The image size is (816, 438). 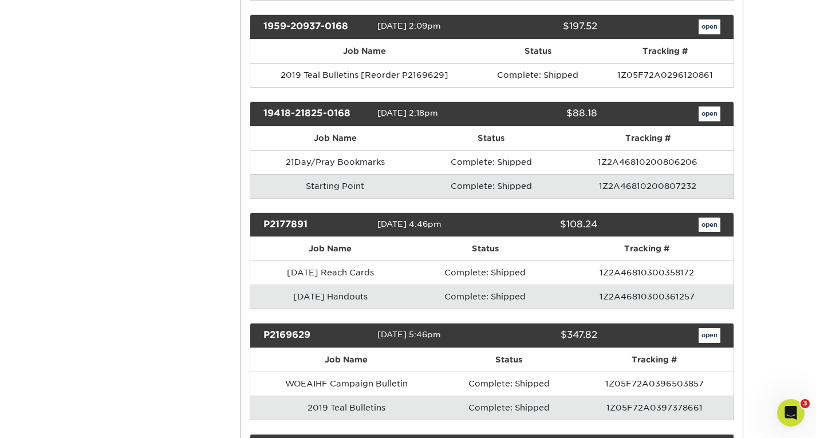 What do you see at coordinates (545, 225) in the screenshot?
I see `div: $108.24` at bounding box center [545, 225].